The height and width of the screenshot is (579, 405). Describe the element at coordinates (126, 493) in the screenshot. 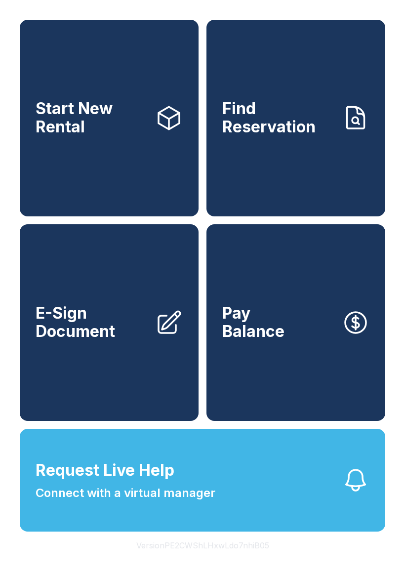

I see `span: Connect with a virtual manager` at that location.